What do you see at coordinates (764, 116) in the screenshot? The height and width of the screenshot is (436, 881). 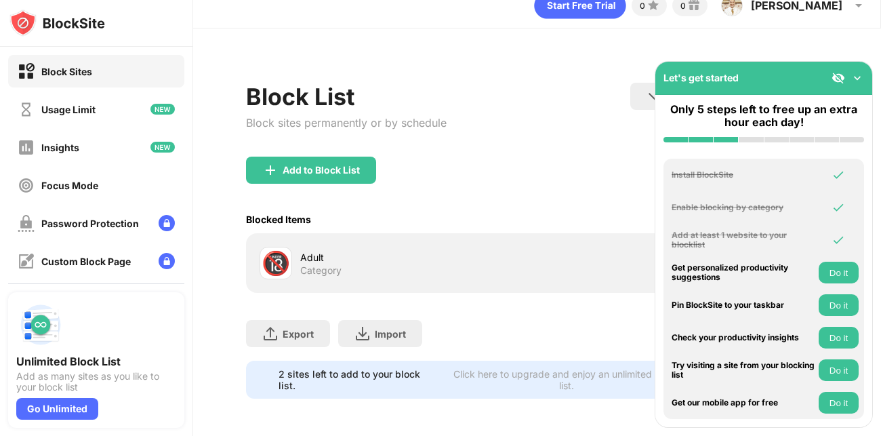 I see `div: Only 5 steps left to free up an extra hour each day!` at bounding box center [764, 116].